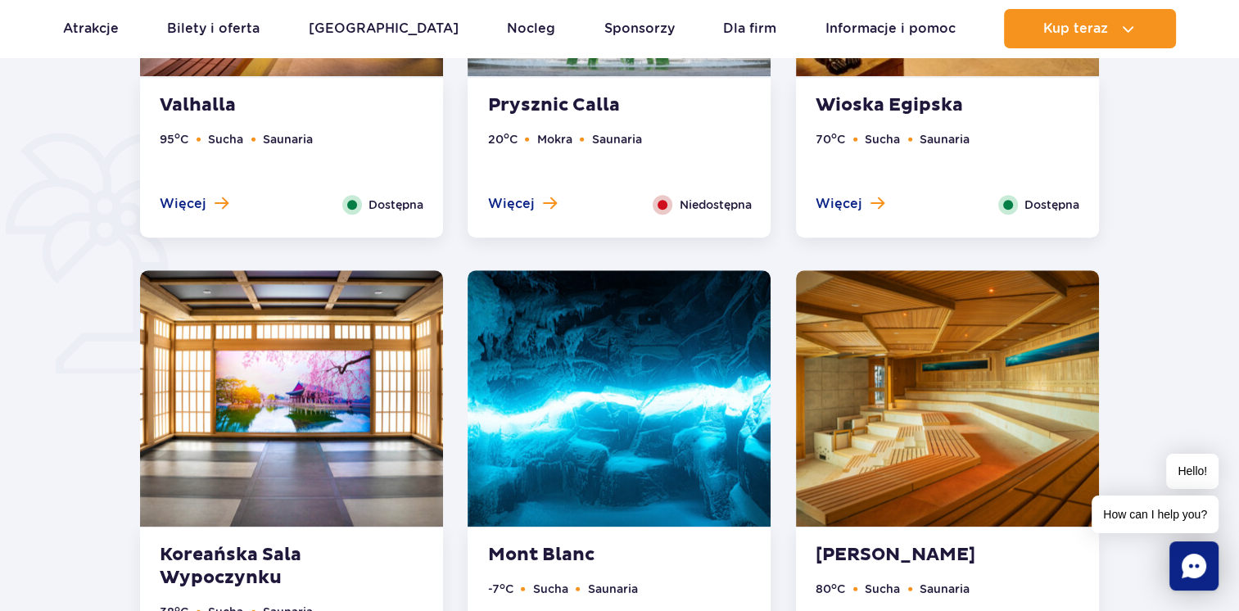 The image size is (1239, 611). What do you see at coordinates (259, 567) in the screenshot?
I see `strong: Koreańska Sala Wypoczynku` at bounding box center [259, 567].